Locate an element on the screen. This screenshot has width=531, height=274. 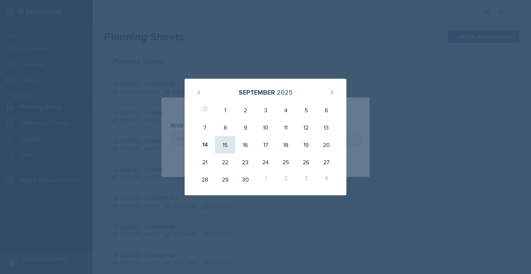
div: 6 is located at coordinates (326, 110).